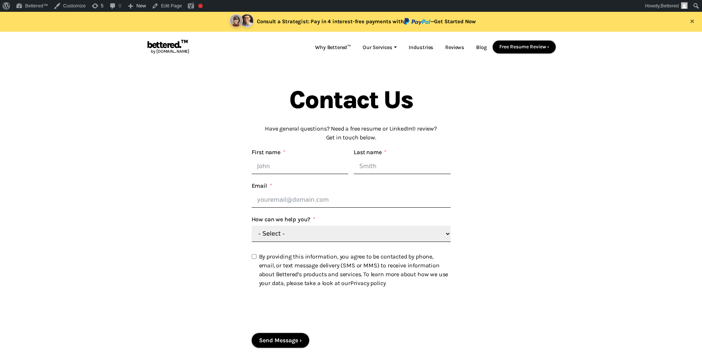 The width and height of the screenshot is (702, 357). I want to click on span: Bettered, so click(670, 6).